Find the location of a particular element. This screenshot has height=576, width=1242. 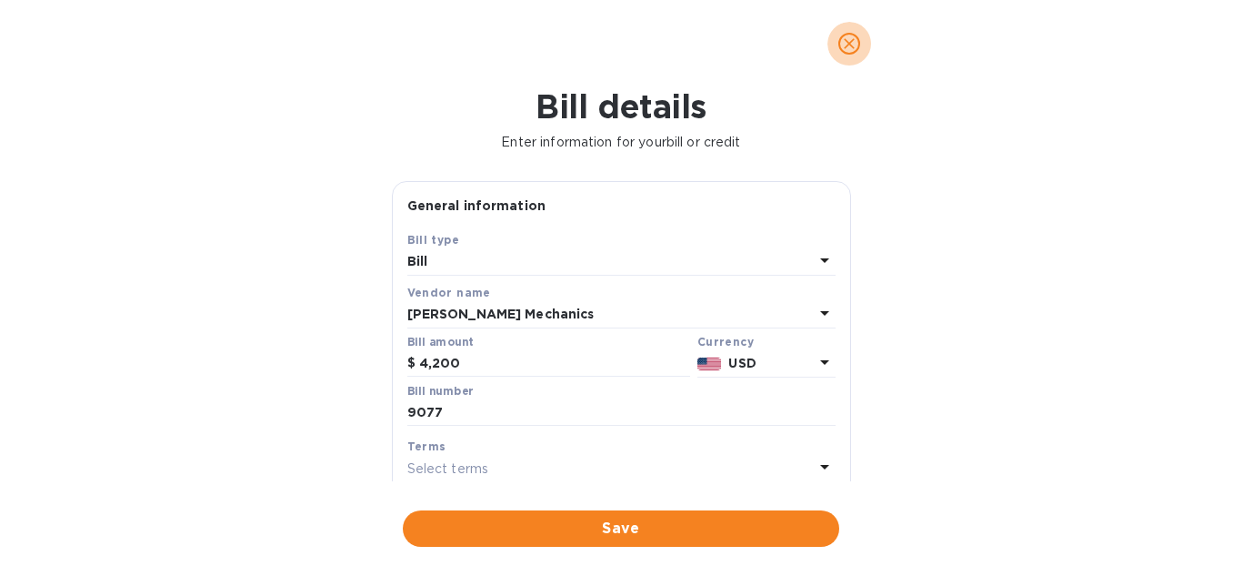

b: General information is located at coordinates (477, 206).